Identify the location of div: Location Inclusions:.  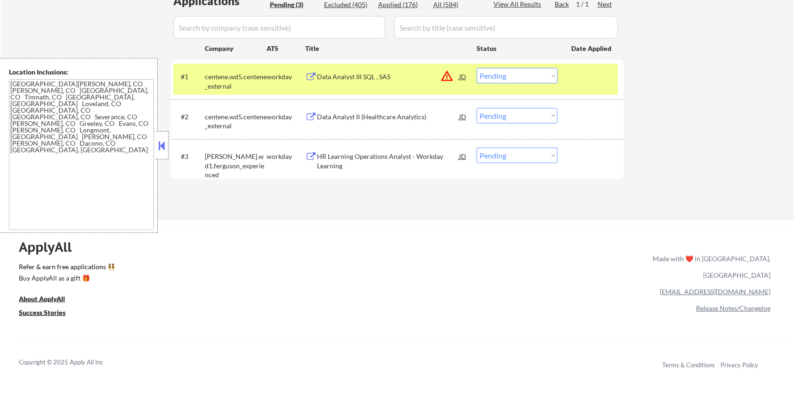
(82, 72).